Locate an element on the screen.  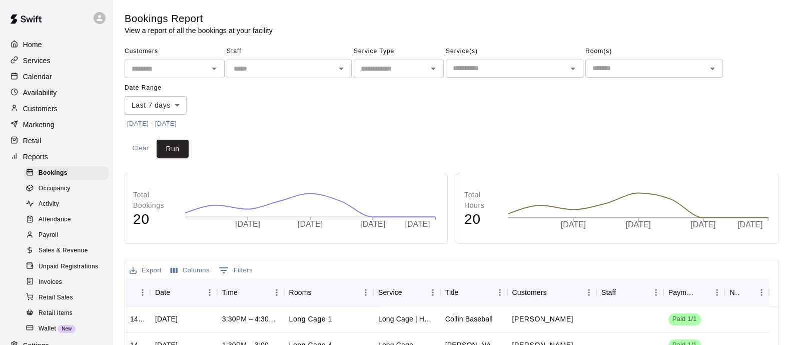
div: Calendar is located at coordinates (56, 77).